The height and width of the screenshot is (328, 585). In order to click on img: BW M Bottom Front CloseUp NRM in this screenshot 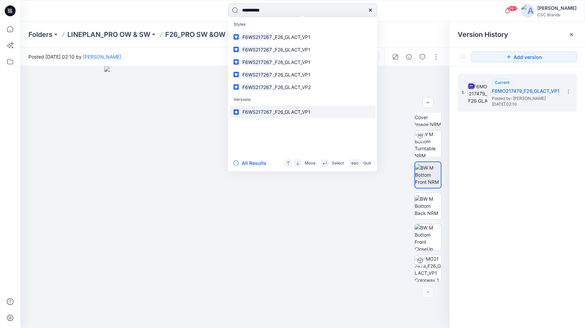, I will do `click(428, 237)`.